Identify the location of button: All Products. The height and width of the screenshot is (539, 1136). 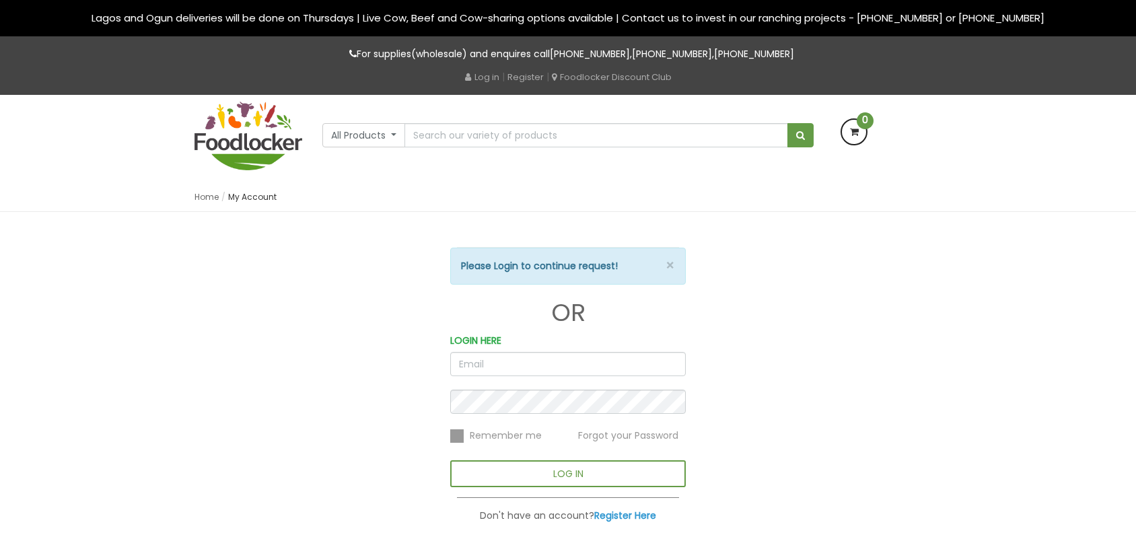
(364, 135).